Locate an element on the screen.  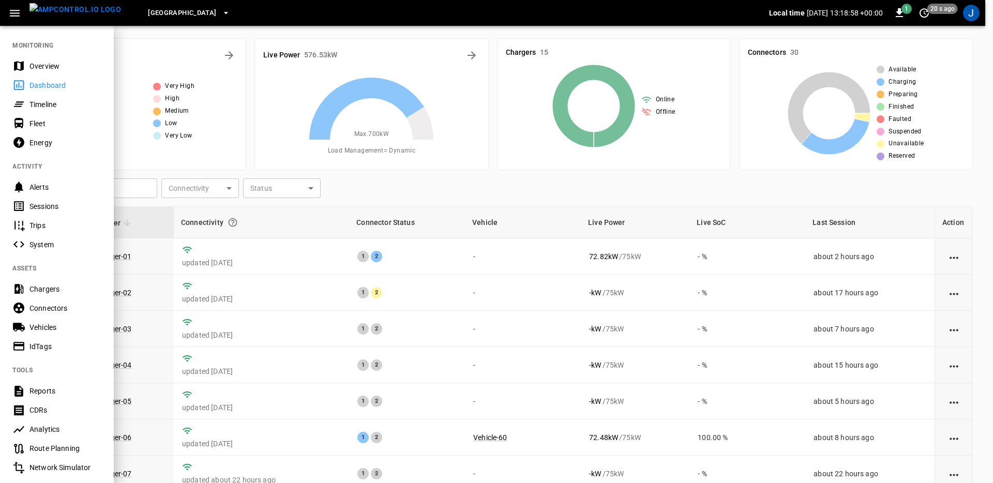
div: Energy is located at coordinates (65, 143).